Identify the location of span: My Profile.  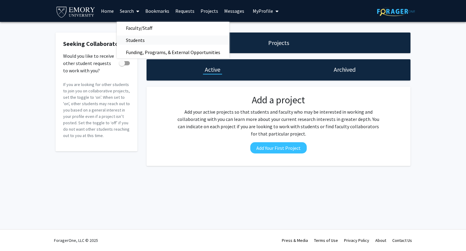
(263, 11).